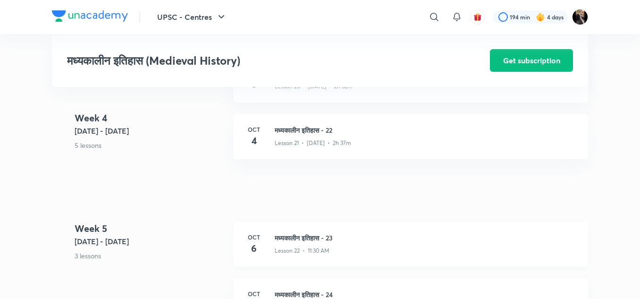 This screenshot has width=640, height=299. What do you see at coordinates (90, 17) in the screenshot?
I see `a: Company Logo` at bounding box center [90, 17].